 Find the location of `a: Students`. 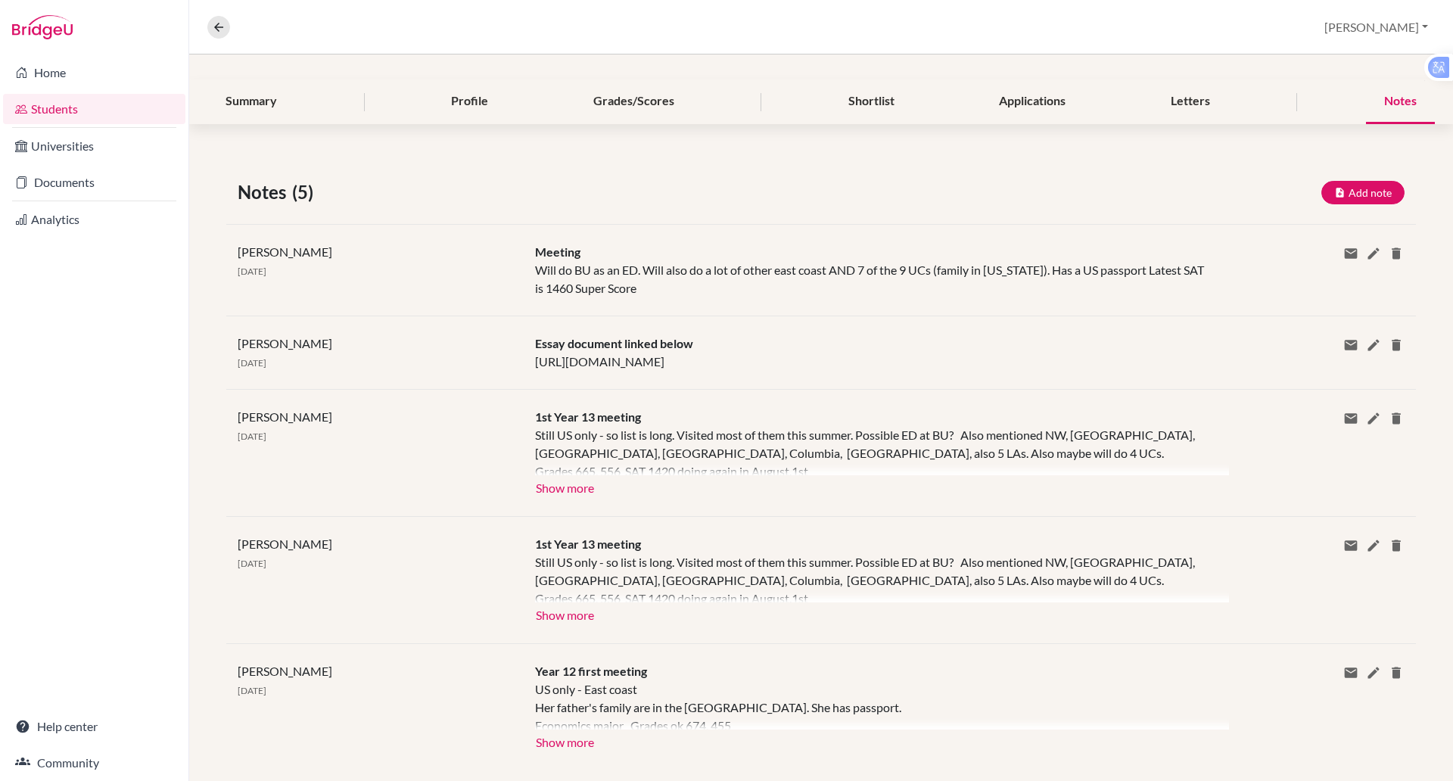

a: Students is located at coordinates (94, 109).